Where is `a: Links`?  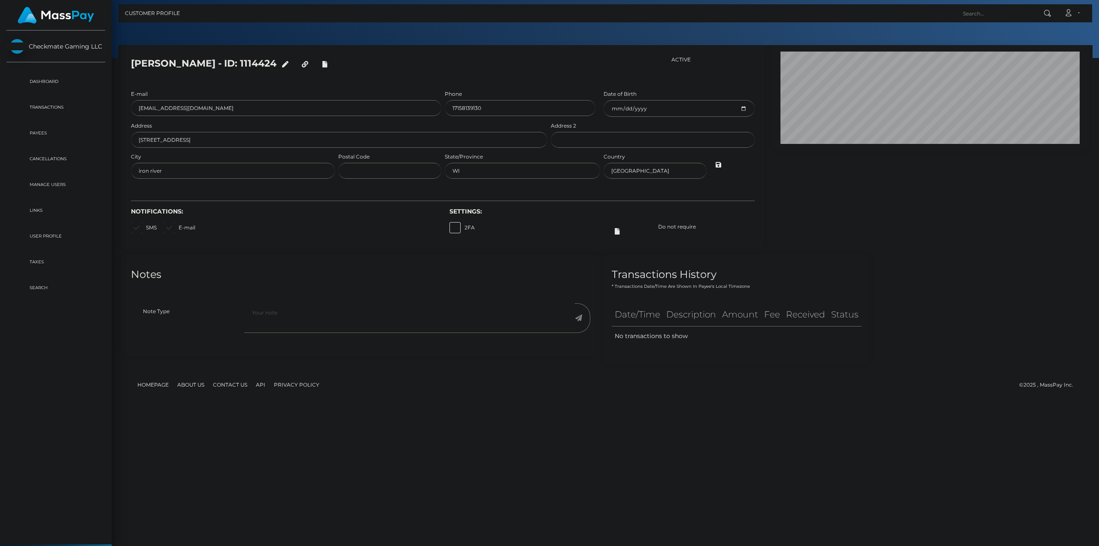
a: Links is located at coordinates (56, 210).